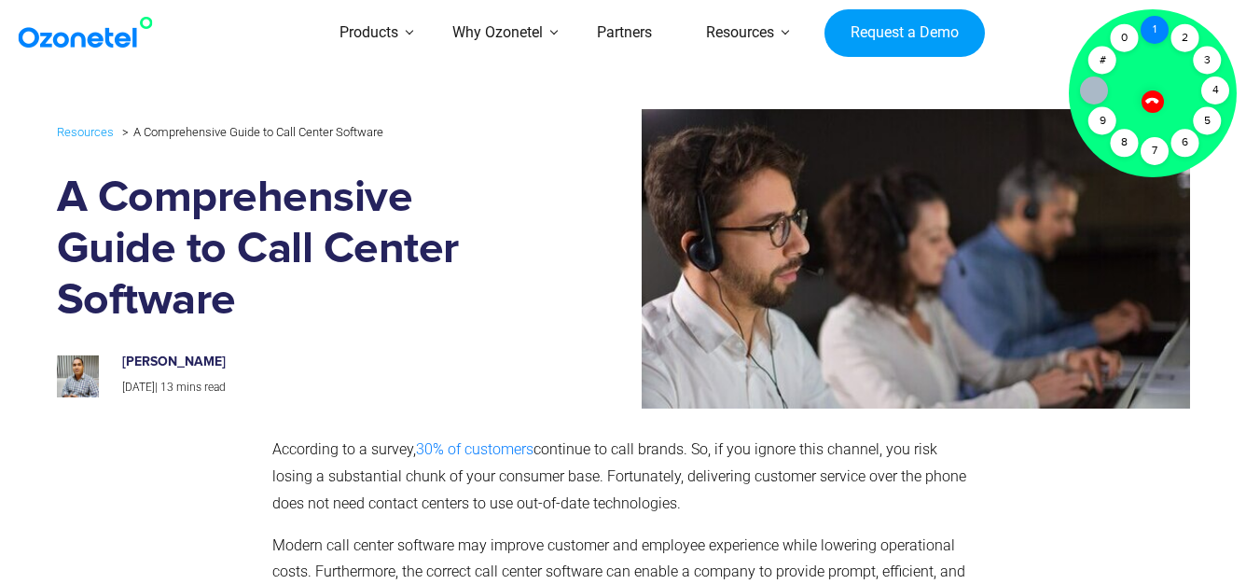  Describe the element at coordinates (475, 449) in the screenshot. I see `a: 30% of customers` at that location.